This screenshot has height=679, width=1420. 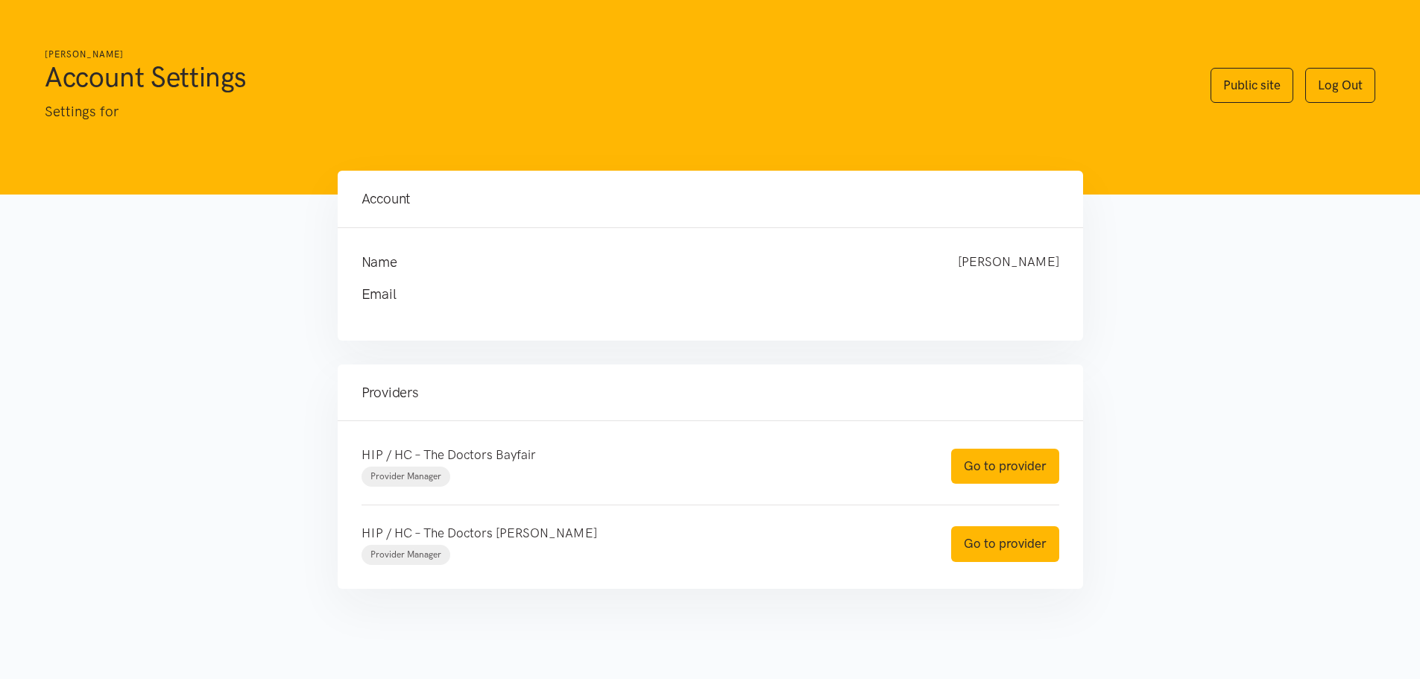 I want to click on h4: Email, so click(x=695, y=294).